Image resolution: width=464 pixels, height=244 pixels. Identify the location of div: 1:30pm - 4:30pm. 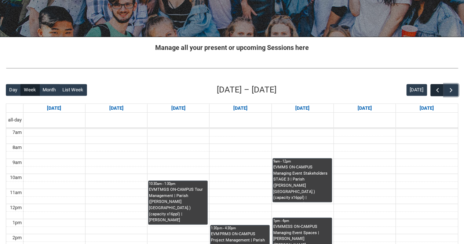
(240, 228).